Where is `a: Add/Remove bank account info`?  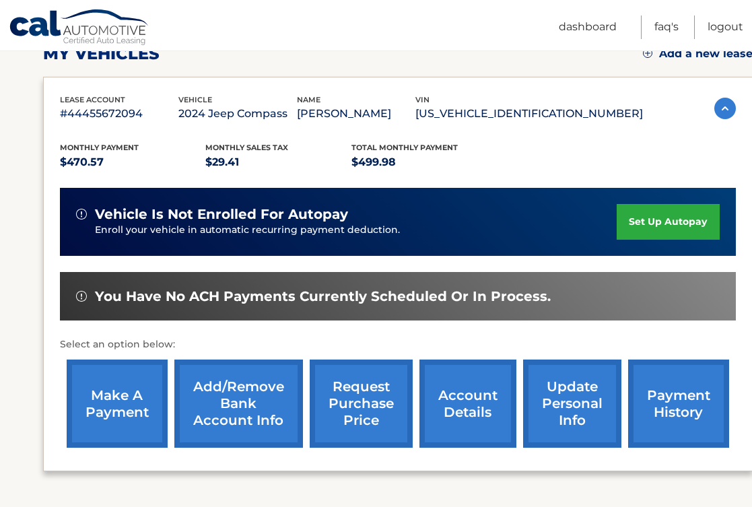 a: Add/Remove bank account info is located at coordinates (238, 403).